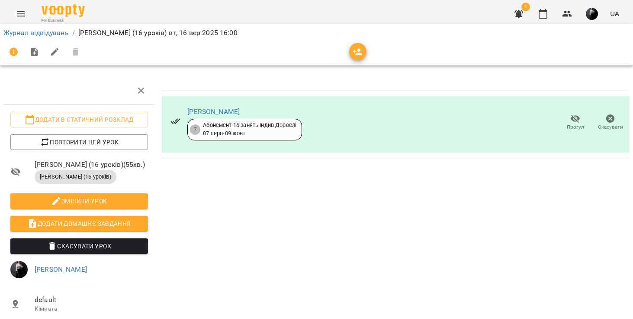 The height and width of the screenshot is (319, 633). Describe the element at coordinates (63, 20) in the screenshot. I see `span: For Business` at that location.